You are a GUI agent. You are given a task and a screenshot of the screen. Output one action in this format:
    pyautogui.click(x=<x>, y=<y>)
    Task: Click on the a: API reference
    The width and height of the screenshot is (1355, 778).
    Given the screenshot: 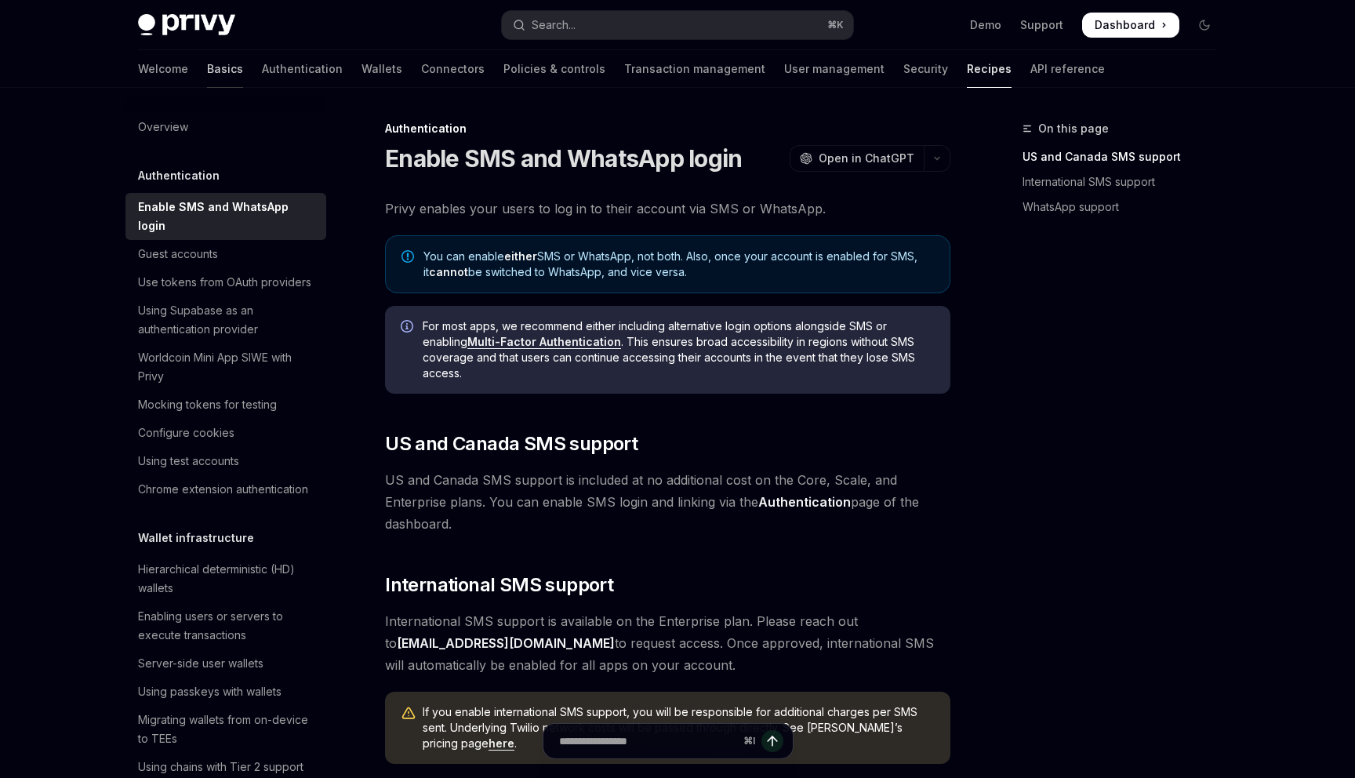 What is the action you would take?
    pyautogui.click(x=1067, y=69)
    